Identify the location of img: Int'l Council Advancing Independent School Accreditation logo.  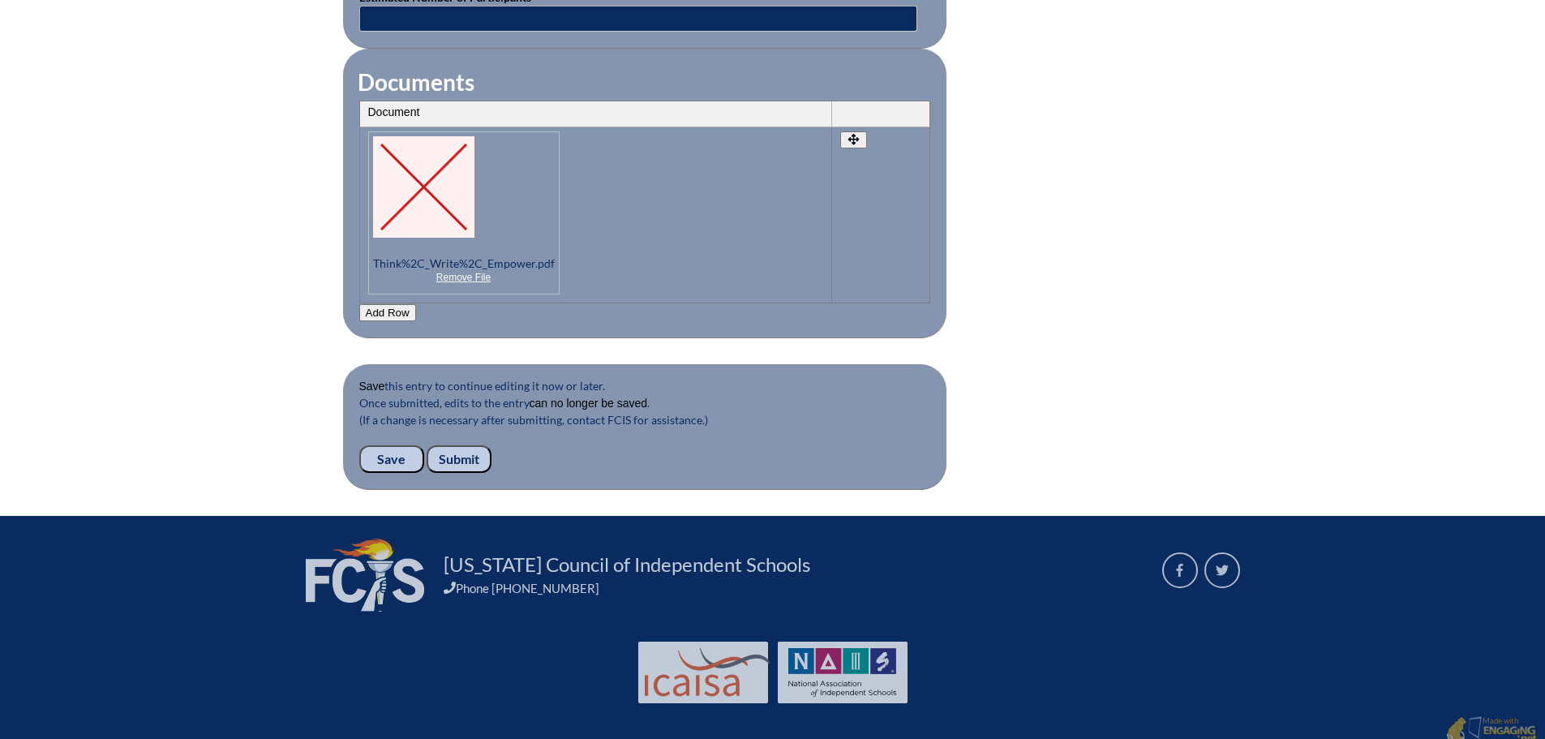
(707, 673).